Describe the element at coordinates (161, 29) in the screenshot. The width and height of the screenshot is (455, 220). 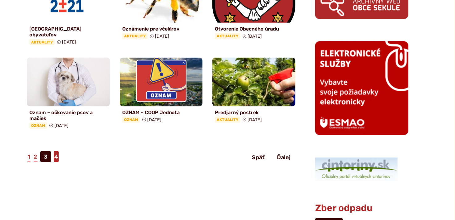
I see `h4: Oznámenie pre včelárov` at that location.